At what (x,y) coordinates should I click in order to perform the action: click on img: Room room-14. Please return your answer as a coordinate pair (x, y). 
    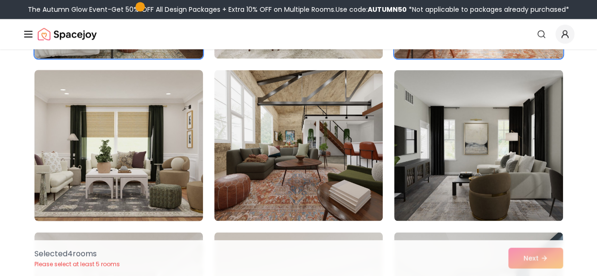
    Looking at the image, I should click on (298, 145).